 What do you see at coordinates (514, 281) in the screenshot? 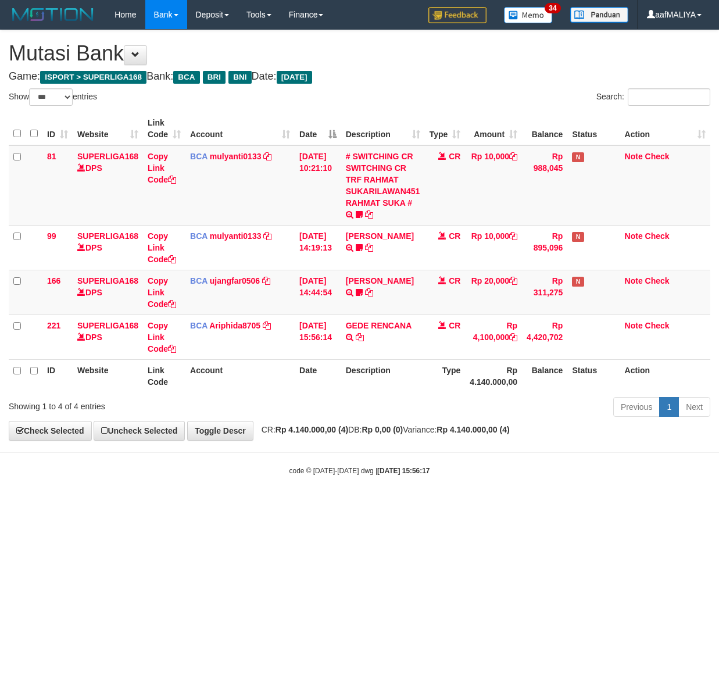
I see `a: Copy Rp 20,000 to clipboard` at bounding box center [514, 281].